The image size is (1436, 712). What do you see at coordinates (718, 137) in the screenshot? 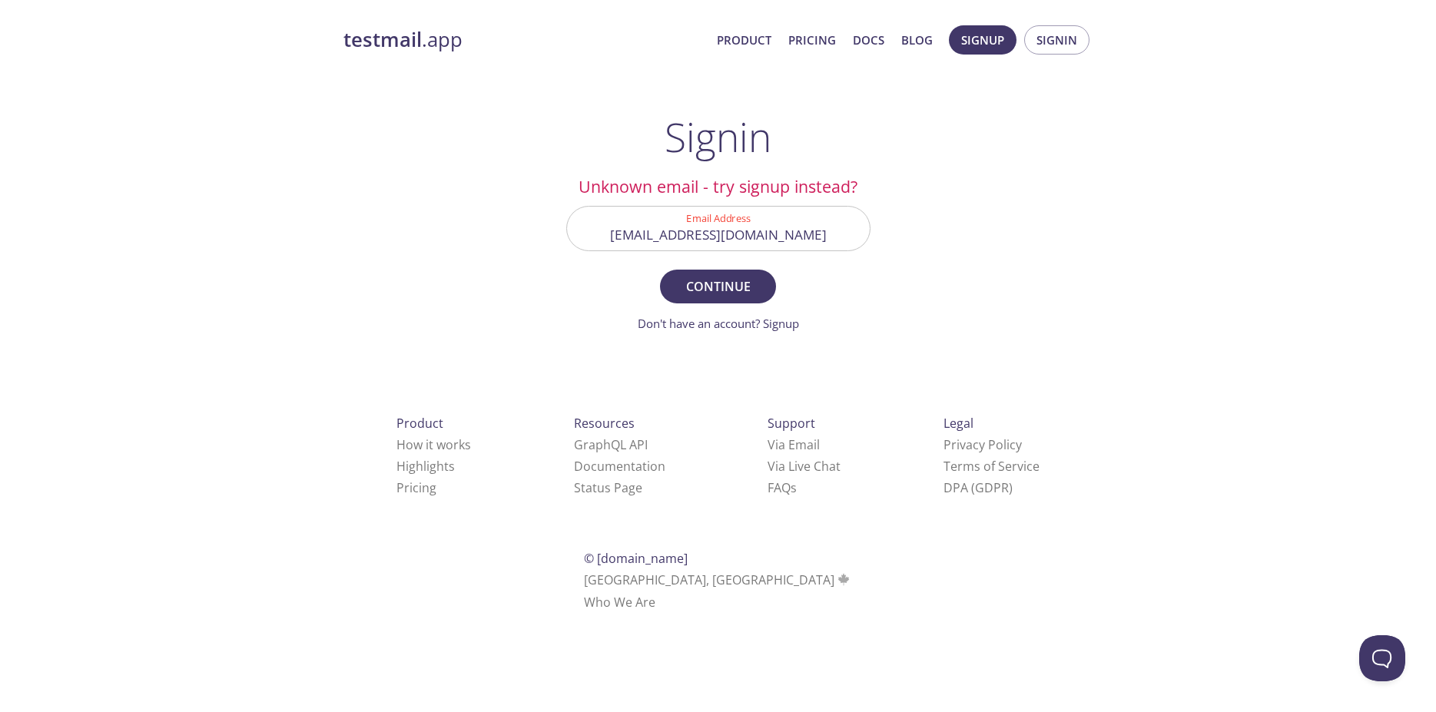
I see `h1: Signin` at bounding box center [718, 137].